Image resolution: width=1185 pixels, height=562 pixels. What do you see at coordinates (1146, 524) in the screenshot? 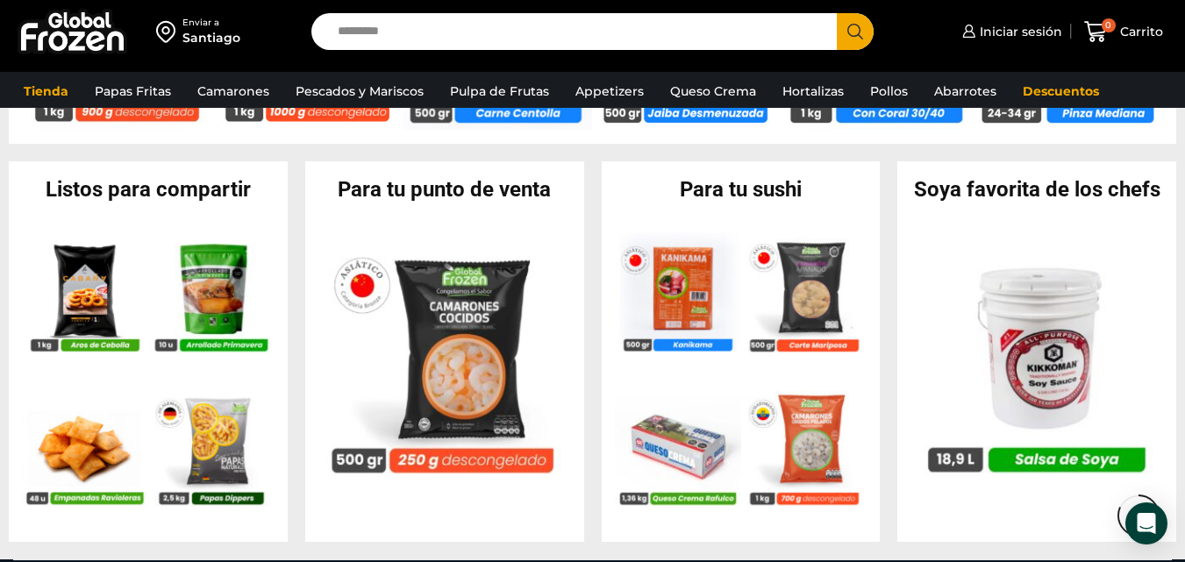
I see `div: Open Intercom Messenger` at bounding box center [1146, 524].